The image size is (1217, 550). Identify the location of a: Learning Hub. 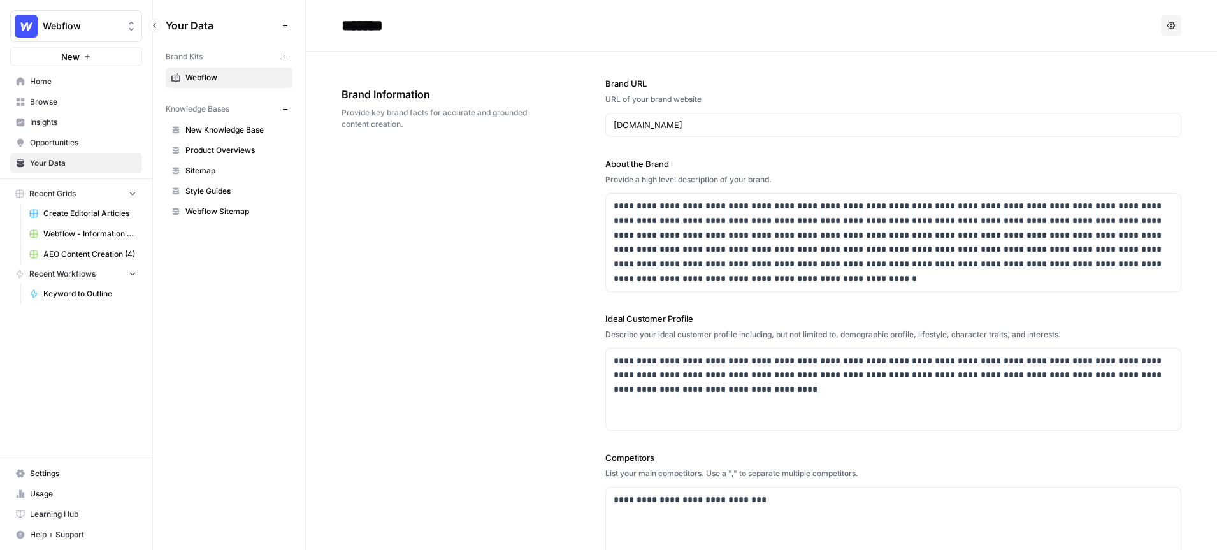
(76, 514).